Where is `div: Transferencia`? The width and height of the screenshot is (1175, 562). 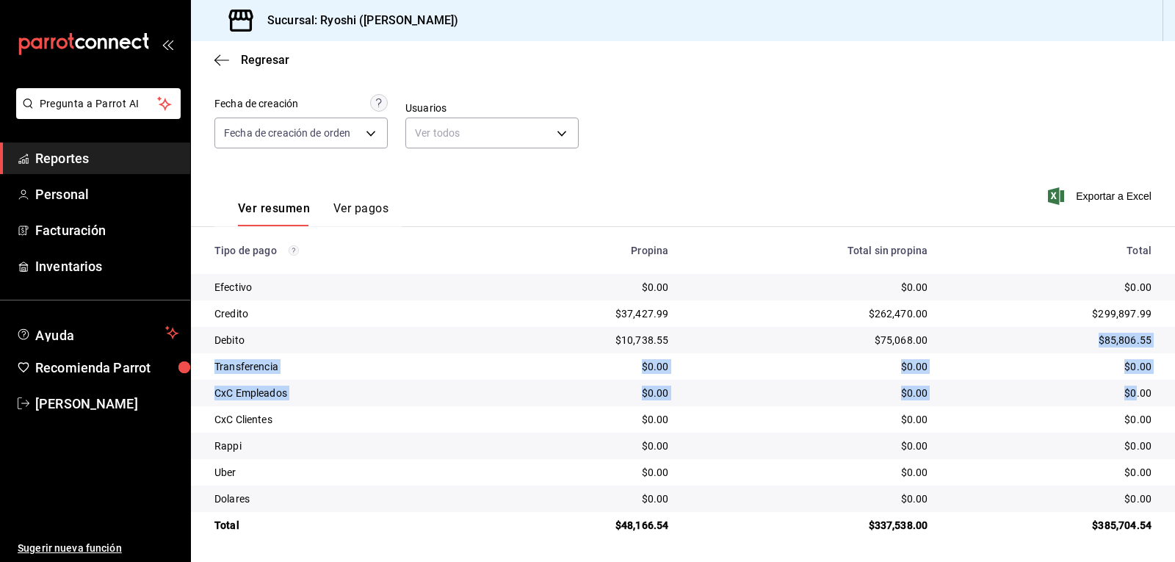
div: Transferencia is located at coordinates (346, 367).